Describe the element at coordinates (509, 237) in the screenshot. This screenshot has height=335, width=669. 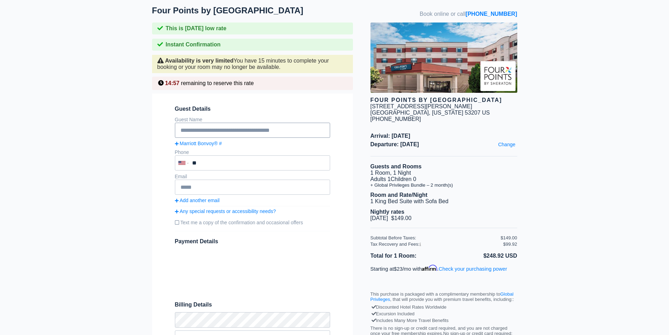
I see `div: $149.00` at that location.